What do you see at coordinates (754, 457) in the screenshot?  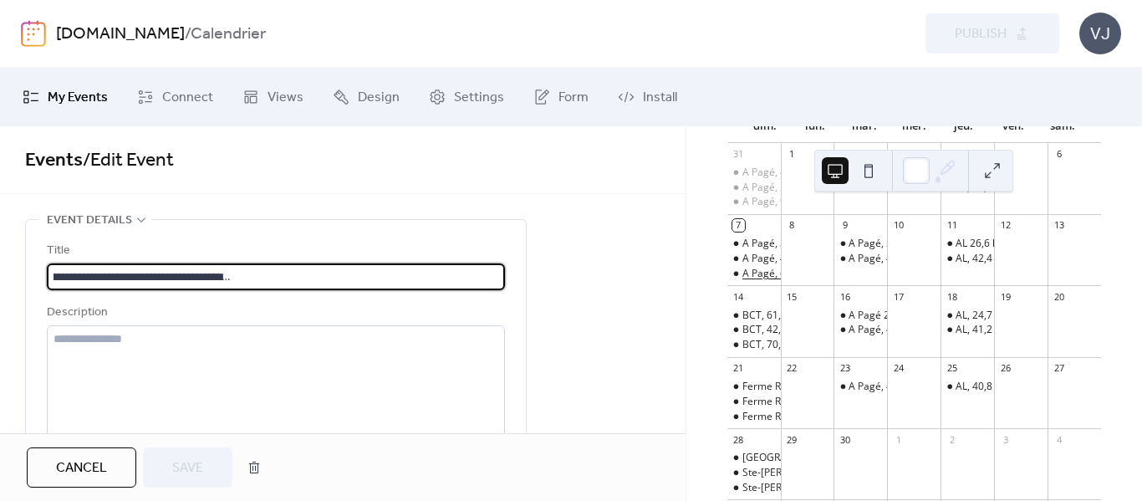 I see `div: Ste-Mélanie, 38,1 km Pont Baril, Rg Ste-Julie, Rue Visitation, Voie de Contournement, Rg- du-Pied...` at bounding box center [754, 457].